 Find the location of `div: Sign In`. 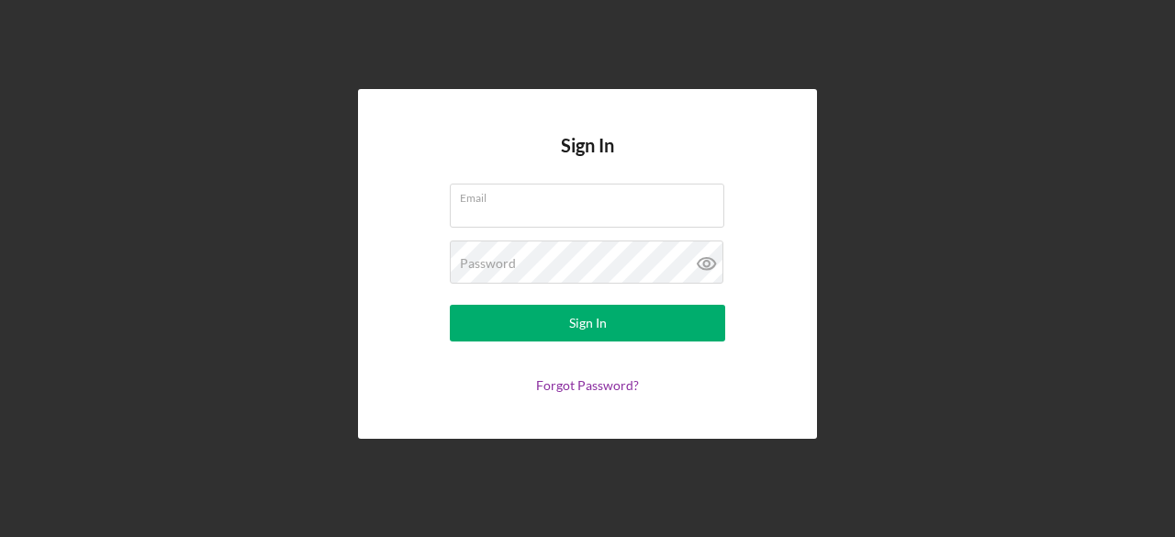

div: Sign In is located at coordinates (587, 323).